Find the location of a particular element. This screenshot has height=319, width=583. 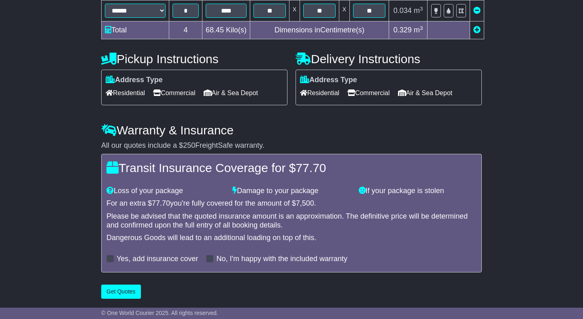

div: All our quotes include a $ FreightSafe warranty. is located at coordinates (291, 146).